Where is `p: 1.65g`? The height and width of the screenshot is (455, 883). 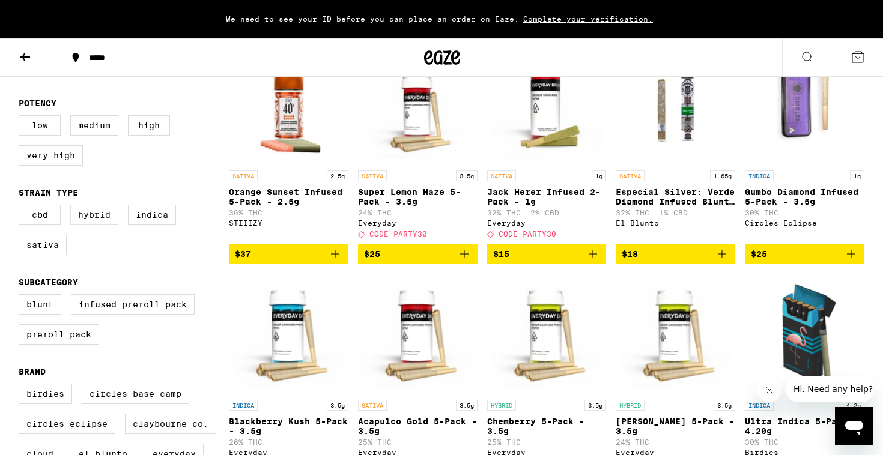
p: 1.65g is located at coordinates (723, 176).